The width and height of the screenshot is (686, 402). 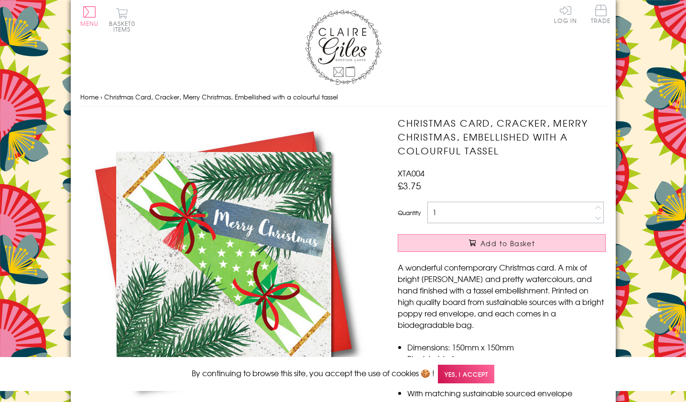 I want to click on li: Blank inside for your own message, so click(x=506, y=358).